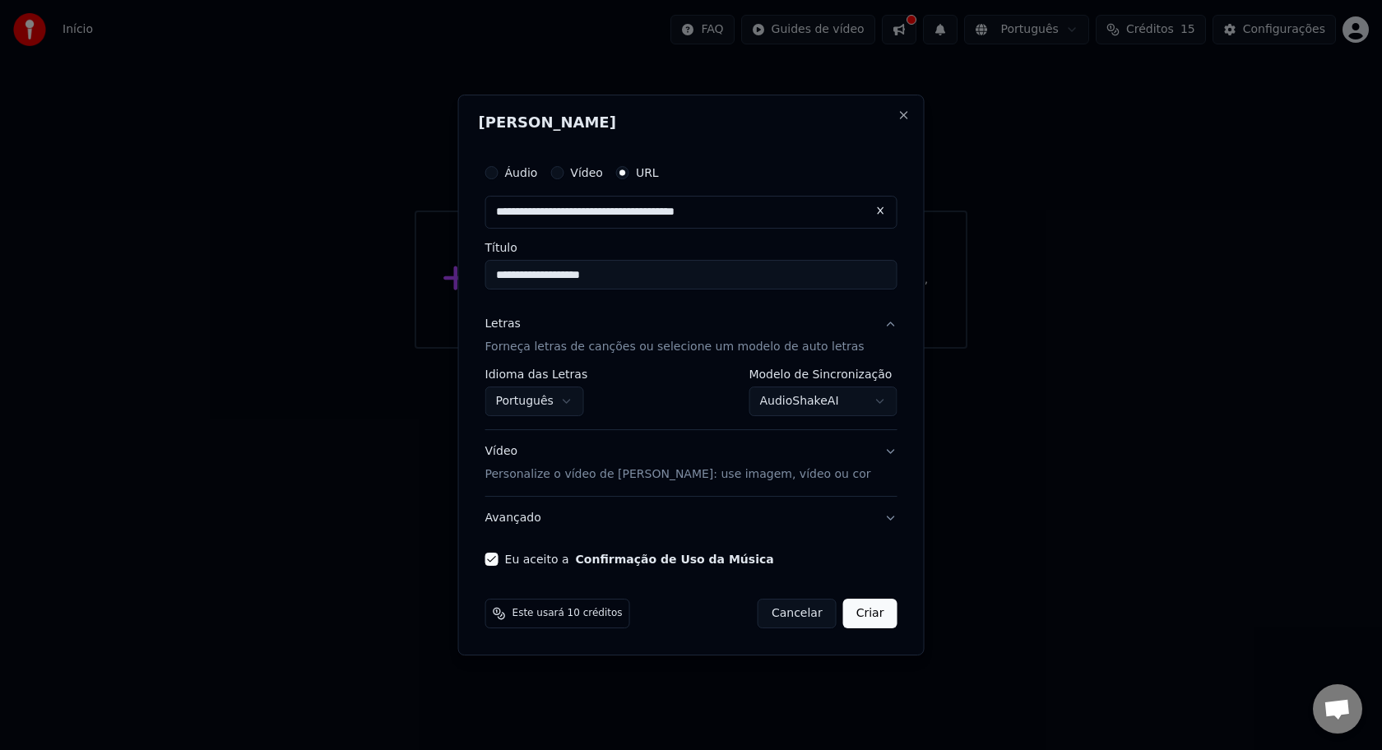 The width and height of the screenshot is (1382, 750). Describe the element at coordinates (674, 559) in the screenshot. I see `button: Eu aceito a` at that location.